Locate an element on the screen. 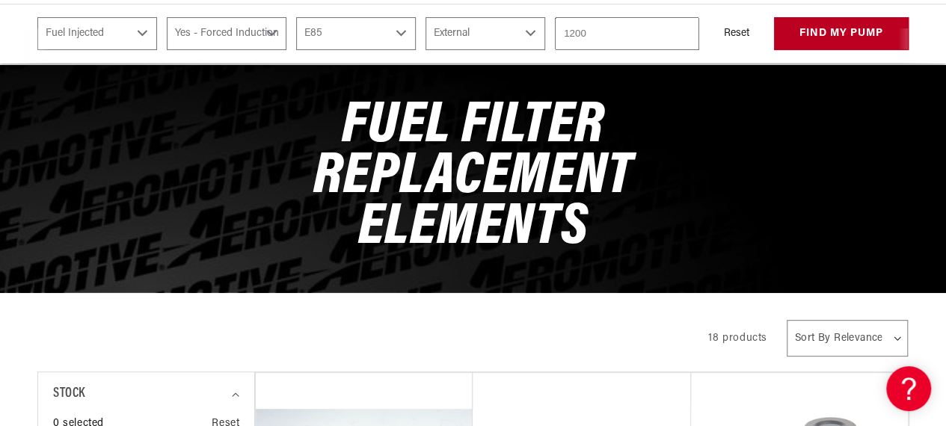 The width and height of the screenshot is (946, 426). select: Power Adder is located at coordinates (227, 34).